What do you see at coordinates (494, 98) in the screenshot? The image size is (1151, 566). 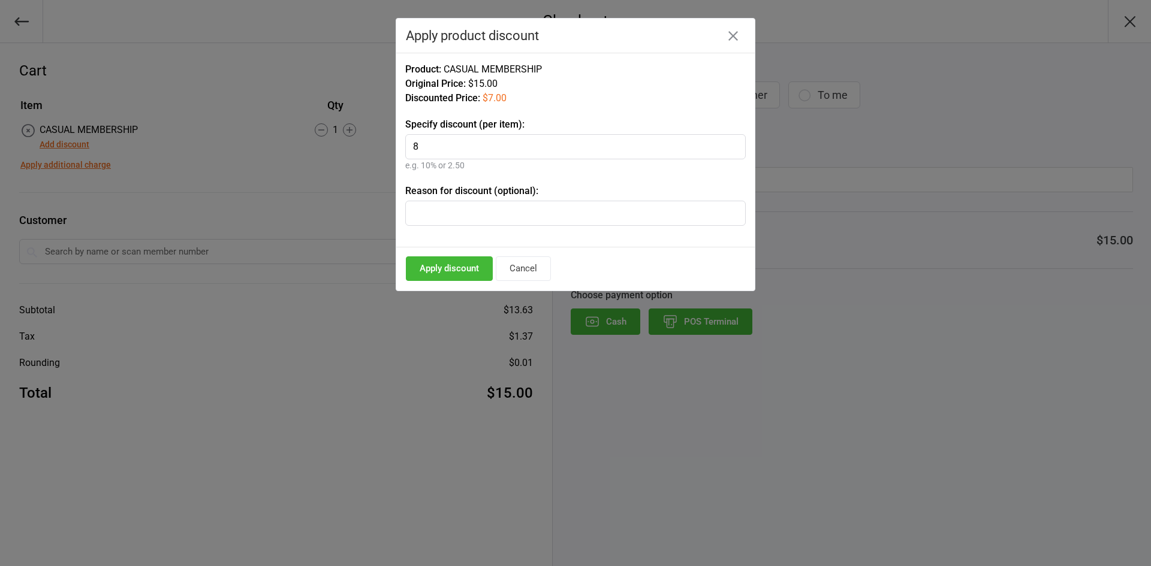 I see `span: $7.00` at bounding box center [494, 98].